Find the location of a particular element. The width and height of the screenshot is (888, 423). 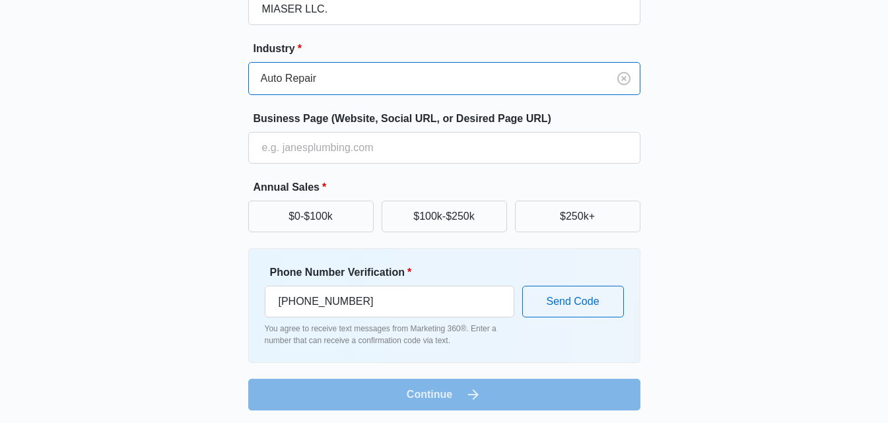

label: Business Page (Website, Social URL, or Desired Page URL) is located at coordinates (450, 119).